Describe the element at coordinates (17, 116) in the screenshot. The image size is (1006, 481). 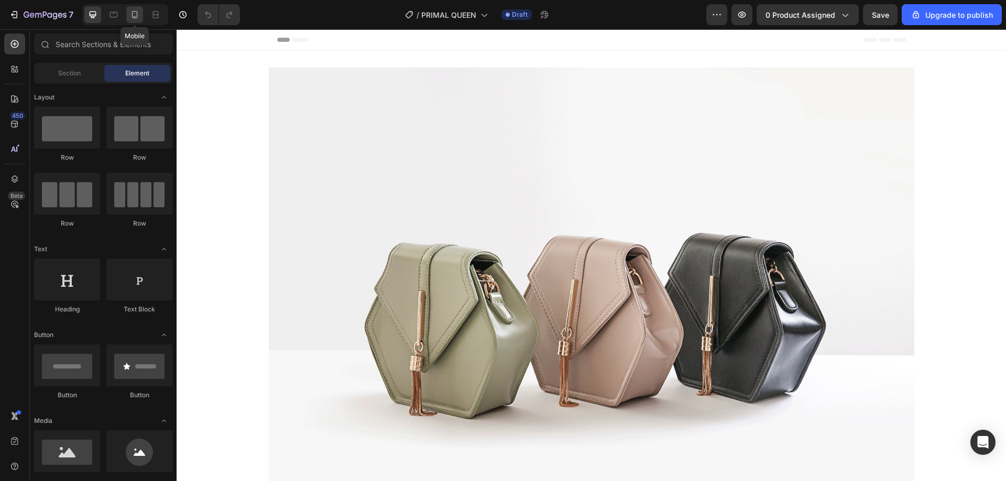
I see `div: 450` at that location.